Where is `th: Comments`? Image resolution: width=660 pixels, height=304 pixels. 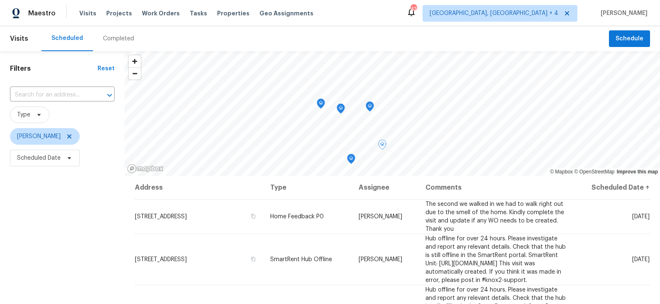
th: Comments is located at coordinates (496, 187).